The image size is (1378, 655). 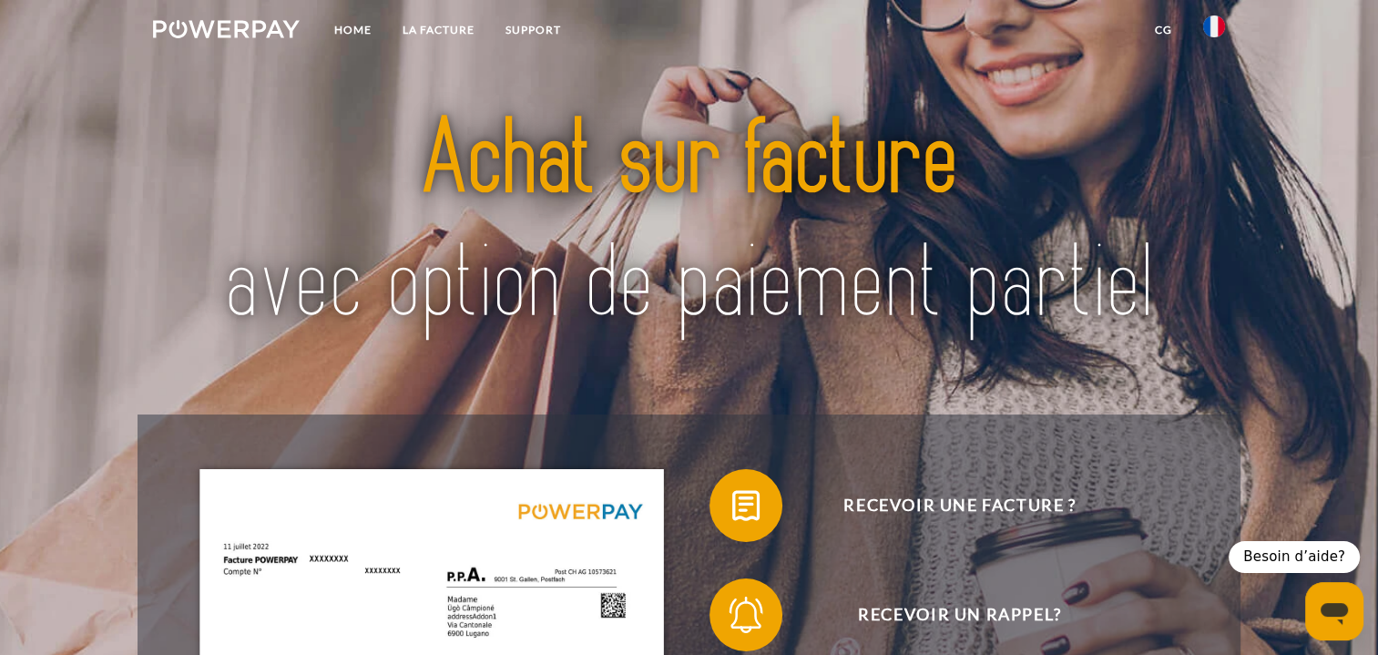 What do you see at coordinates (746, 506) in the screenshot?
I see `img: qb_bill.svg` at bounding box center [746, 506].